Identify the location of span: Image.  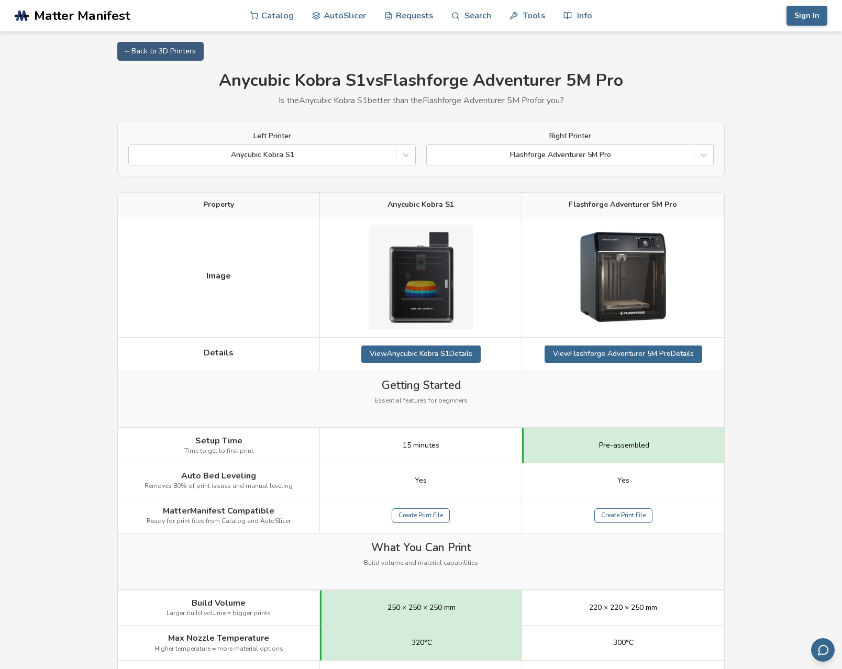
(218, 276).